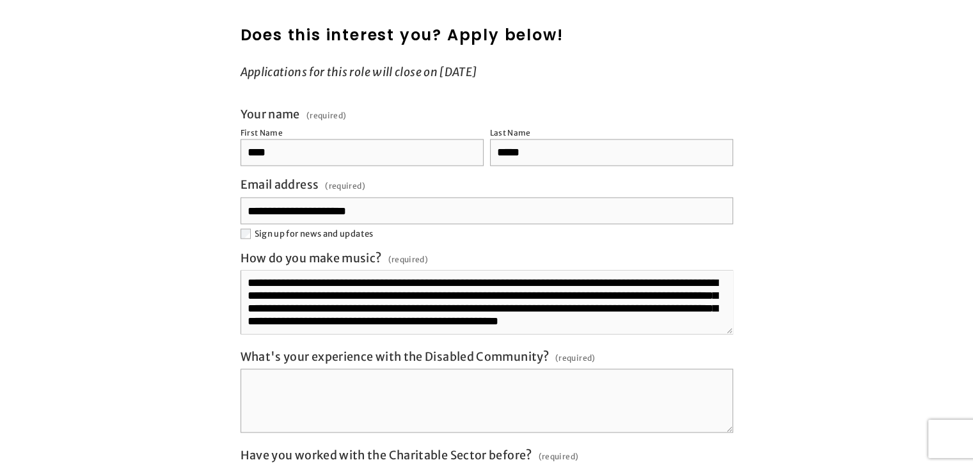 This screenshot has width=973, height=467. Describe the element at coordinates (487, 35) in the screenshot. I see `h2: Does this interest you? Apply below!` at that location.